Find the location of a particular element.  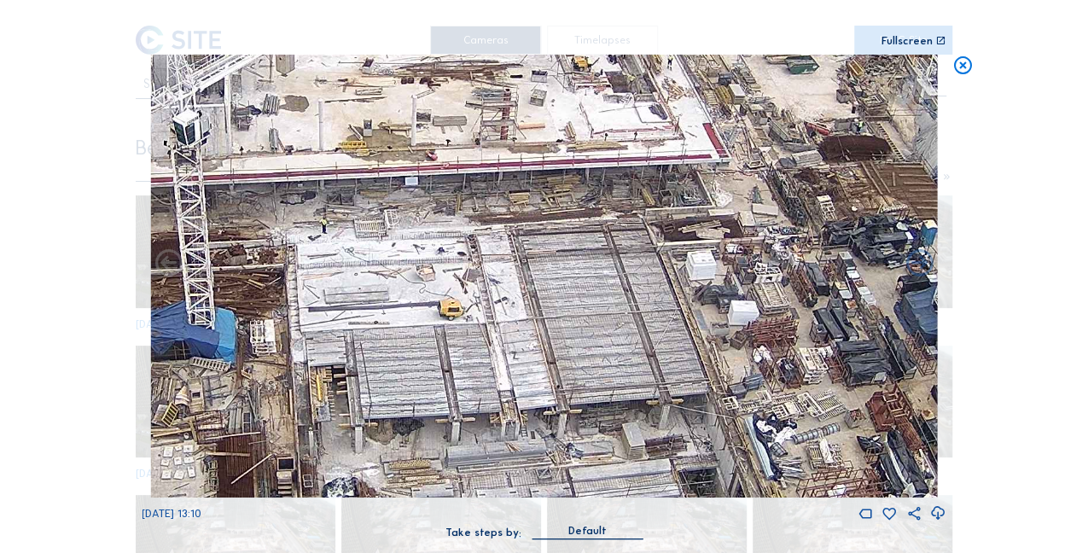

div: Fullscreen is located at coordinates (907, 41).